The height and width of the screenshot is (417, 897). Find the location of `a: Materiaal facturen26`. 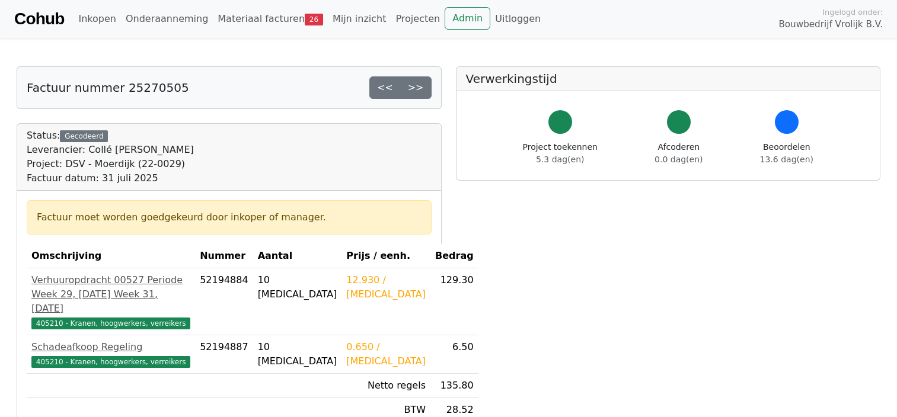

a: Materiaal facturen26 is located at coordinates (270, 19).